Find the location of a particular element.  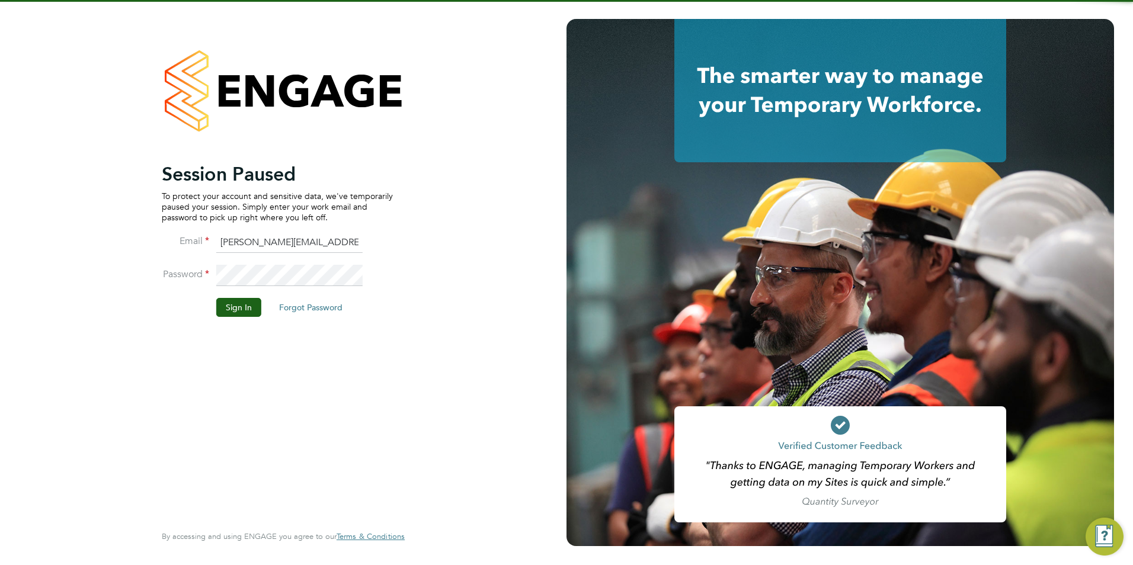

label: Email is located at coordinates (185, 241).